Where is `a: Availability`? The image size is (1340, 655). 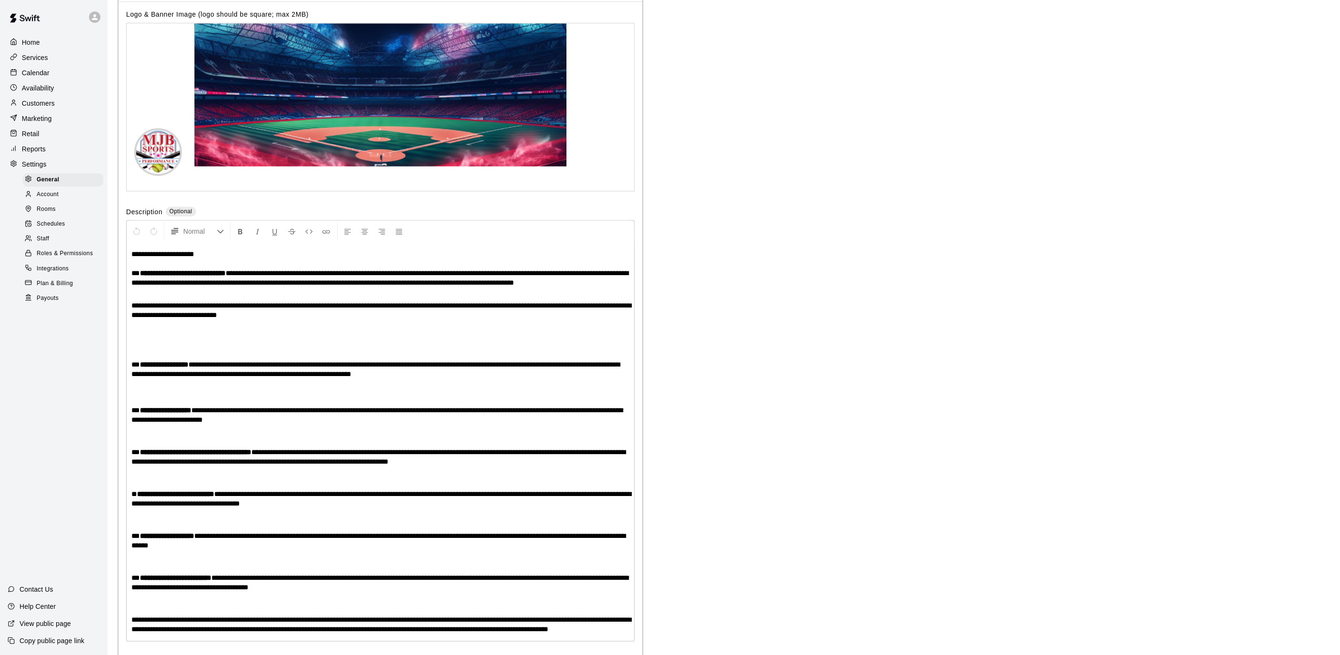 a: Availability is located at coordinates (53, 88).